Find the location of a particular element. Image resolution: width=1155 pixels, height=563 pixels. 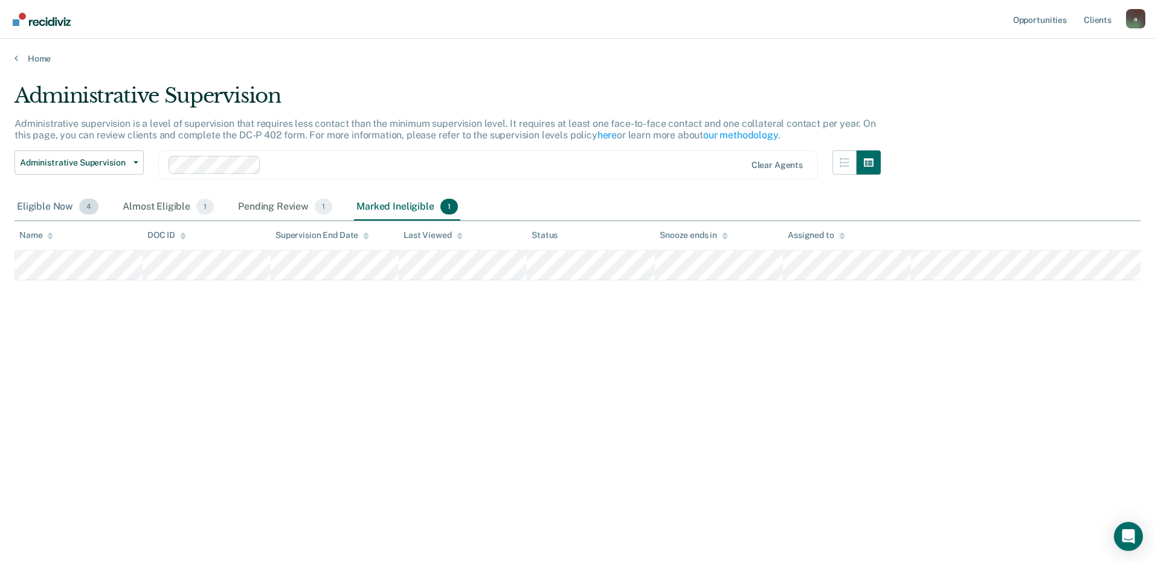

div: Administrative Supervision is located at coordinates (448, 100).